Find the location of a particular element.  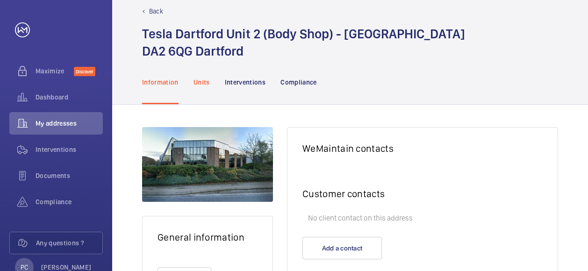

h2: WeMaintain contacts is located at coordinates (423, 148).